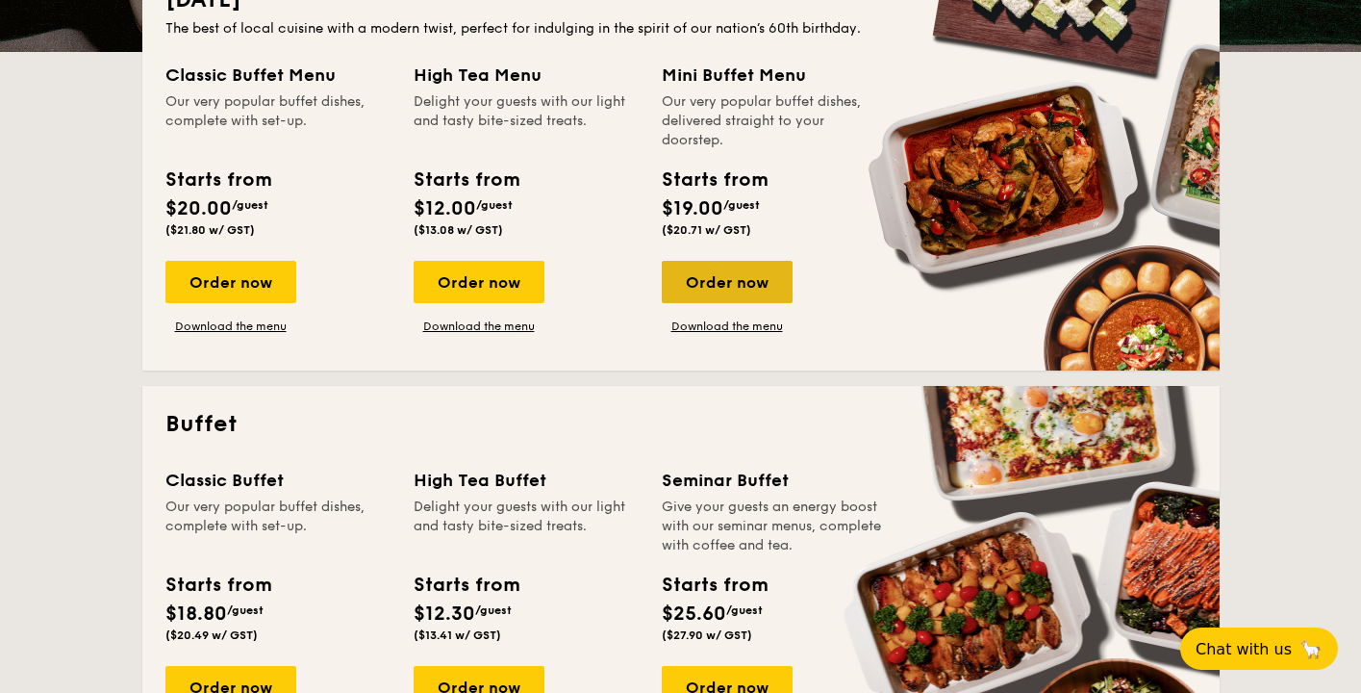  What do you see at coordinates (458, 230) in the screenshot?
I see `span: ($13.08 w/ GST)` at bounding box center [458, 230].